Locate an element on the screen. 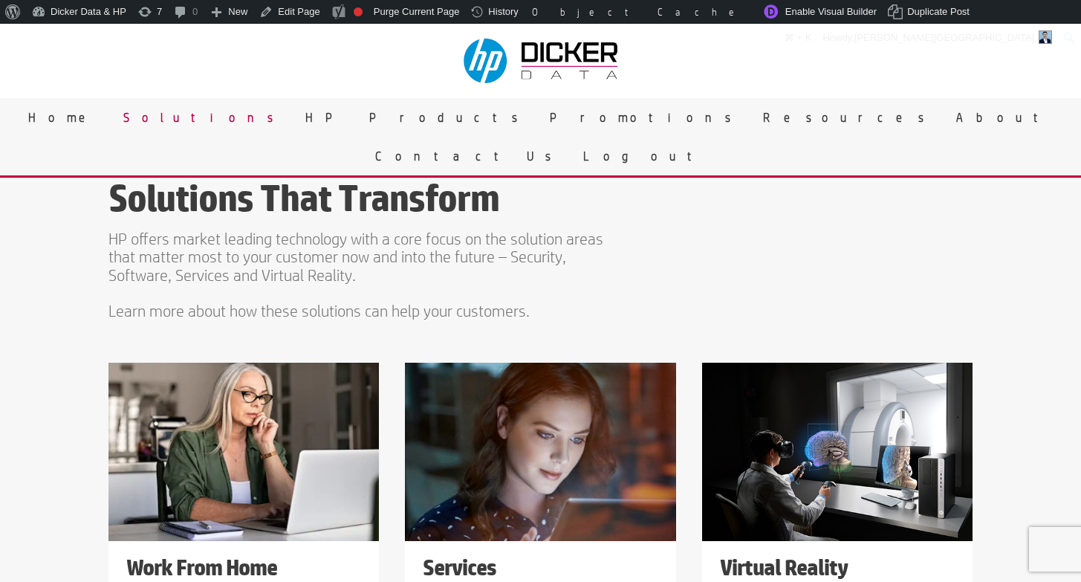  a: About is located at coordinates (1004, 117).